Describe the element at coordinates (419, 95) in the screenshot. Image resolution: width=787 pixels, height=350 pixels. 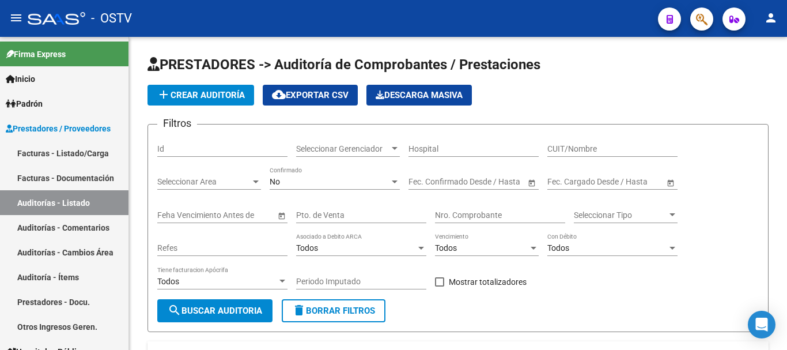
I see `app-download-masive: Descarga masiva de comprobantes (adjuntos)` at that location.